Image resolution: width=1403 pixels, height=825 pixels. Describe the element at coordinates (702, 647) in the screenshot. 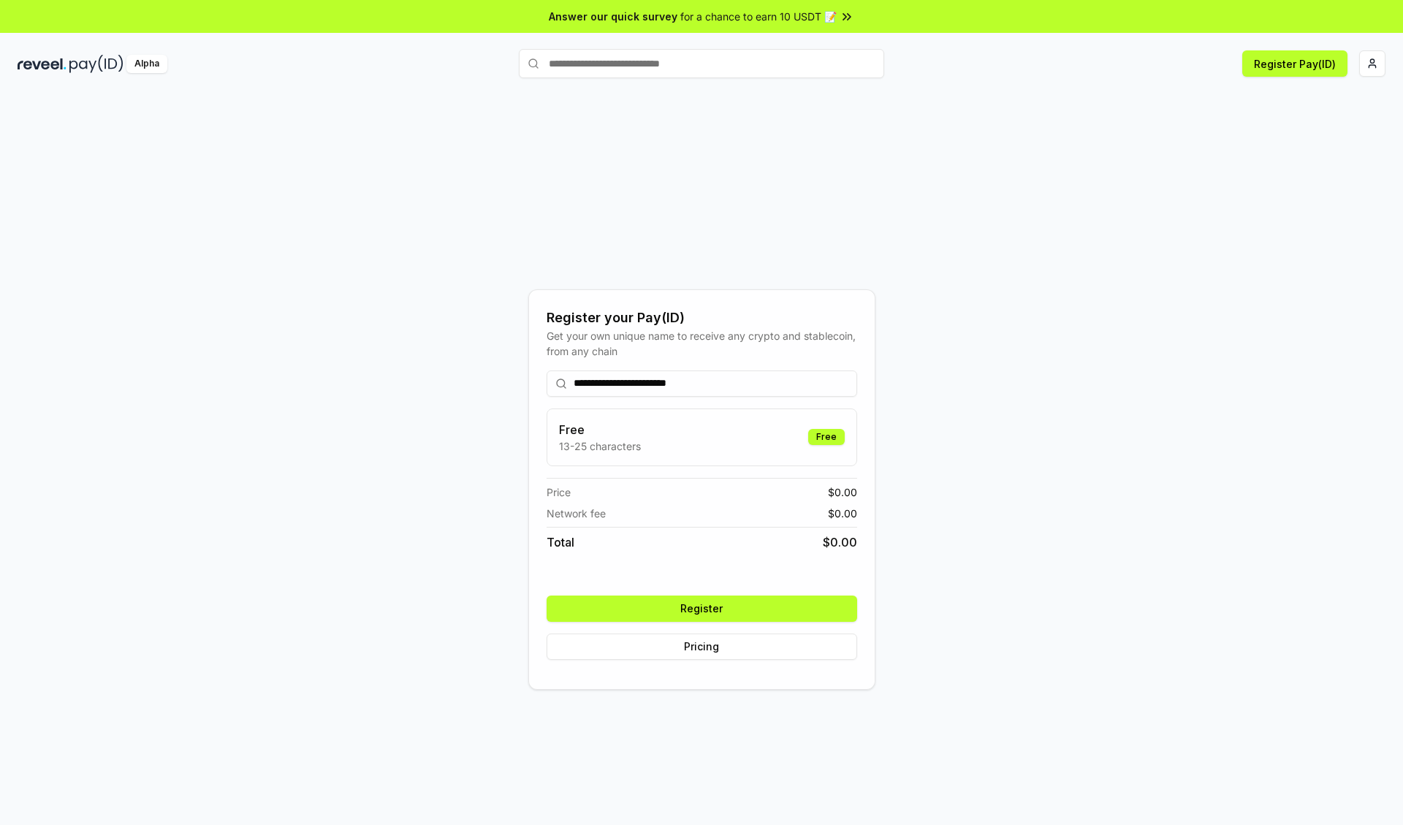

I see `button: Pricing` at that location.